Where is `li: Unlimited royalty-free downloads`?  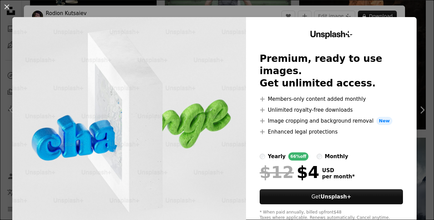
li: Unlimited royalty-free downloads is located at coordinates (331, 110).